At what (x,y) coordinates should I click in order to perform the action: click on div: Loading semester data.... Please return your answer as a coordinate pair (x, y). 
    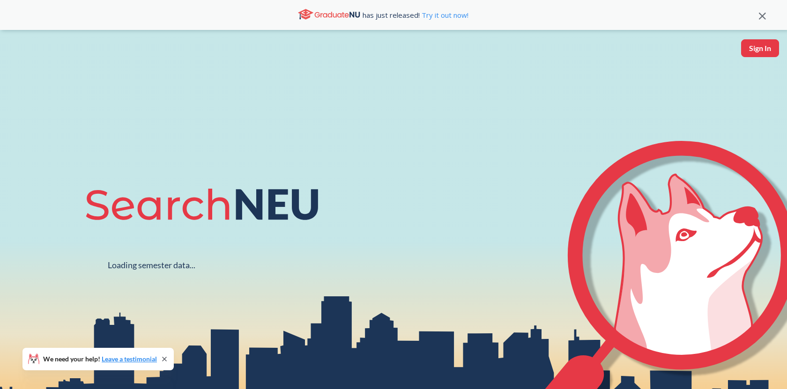
    Looking at the image, I should click on (151, 265).